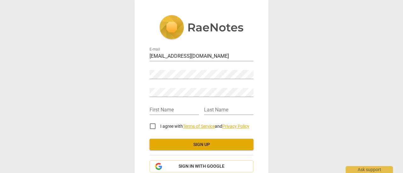 Image resolution: width=403 pixels, height=173 pixels. What do you see at coordinates (201, 167) in the screenshot?
I see `button: Sign in with Google` at bounding box center [201, 167].